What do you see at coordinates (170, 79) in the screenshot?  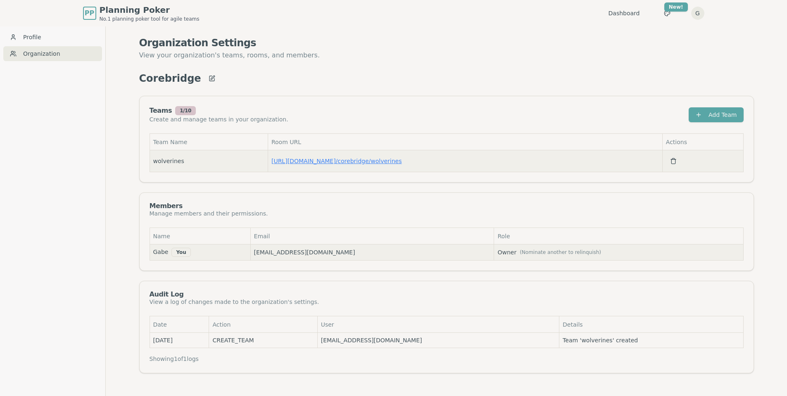 I see `p: Corebridge` at bounding box center [170, 79].